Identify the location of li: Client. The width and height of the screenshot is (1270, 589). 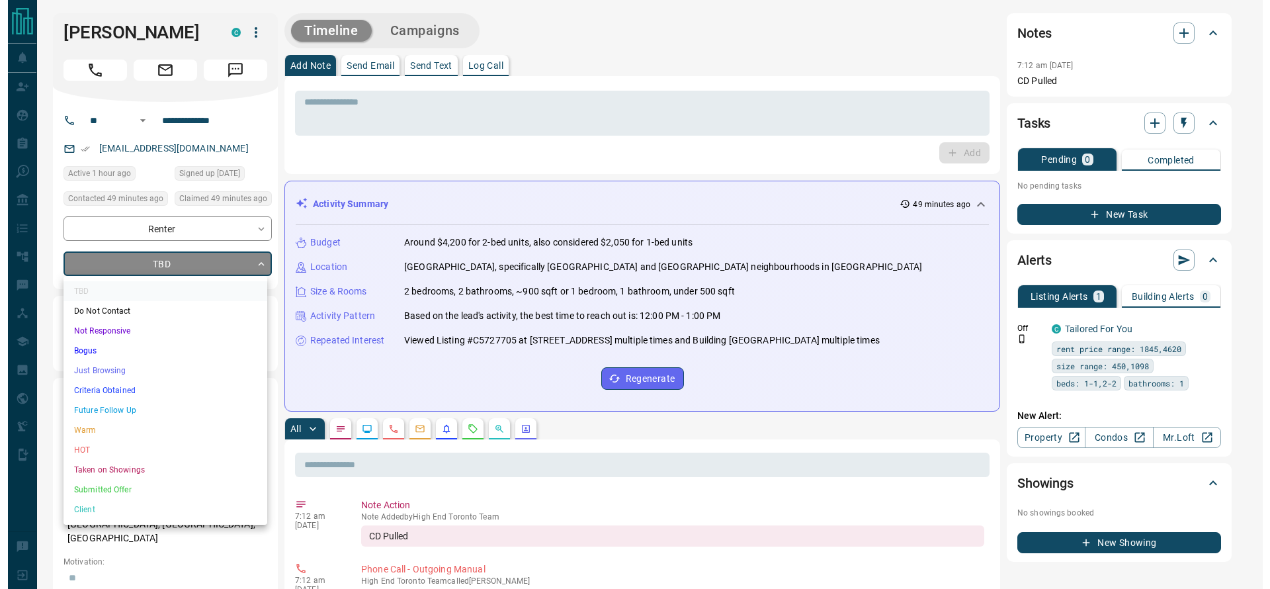
(157, 509).